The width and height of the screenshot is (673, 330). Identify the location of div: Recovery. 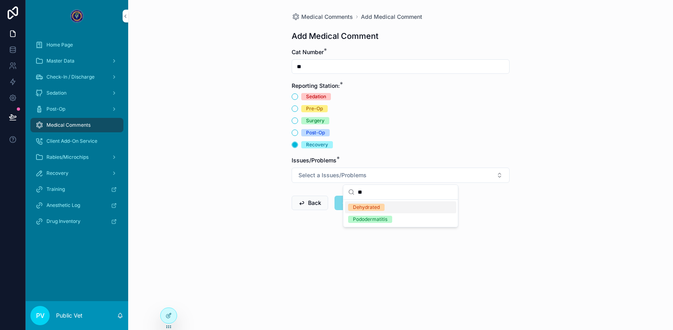
(317, 145).